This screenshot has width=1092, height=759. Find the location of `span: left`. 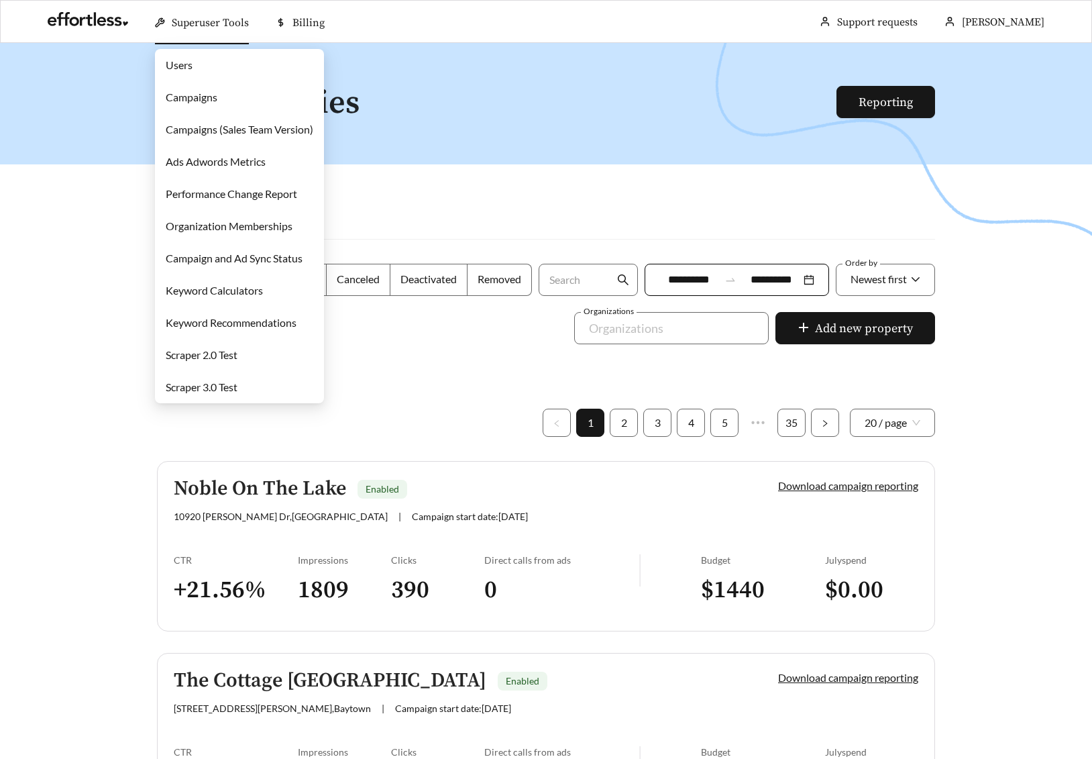

span: left is located at coordinates (557, 423).